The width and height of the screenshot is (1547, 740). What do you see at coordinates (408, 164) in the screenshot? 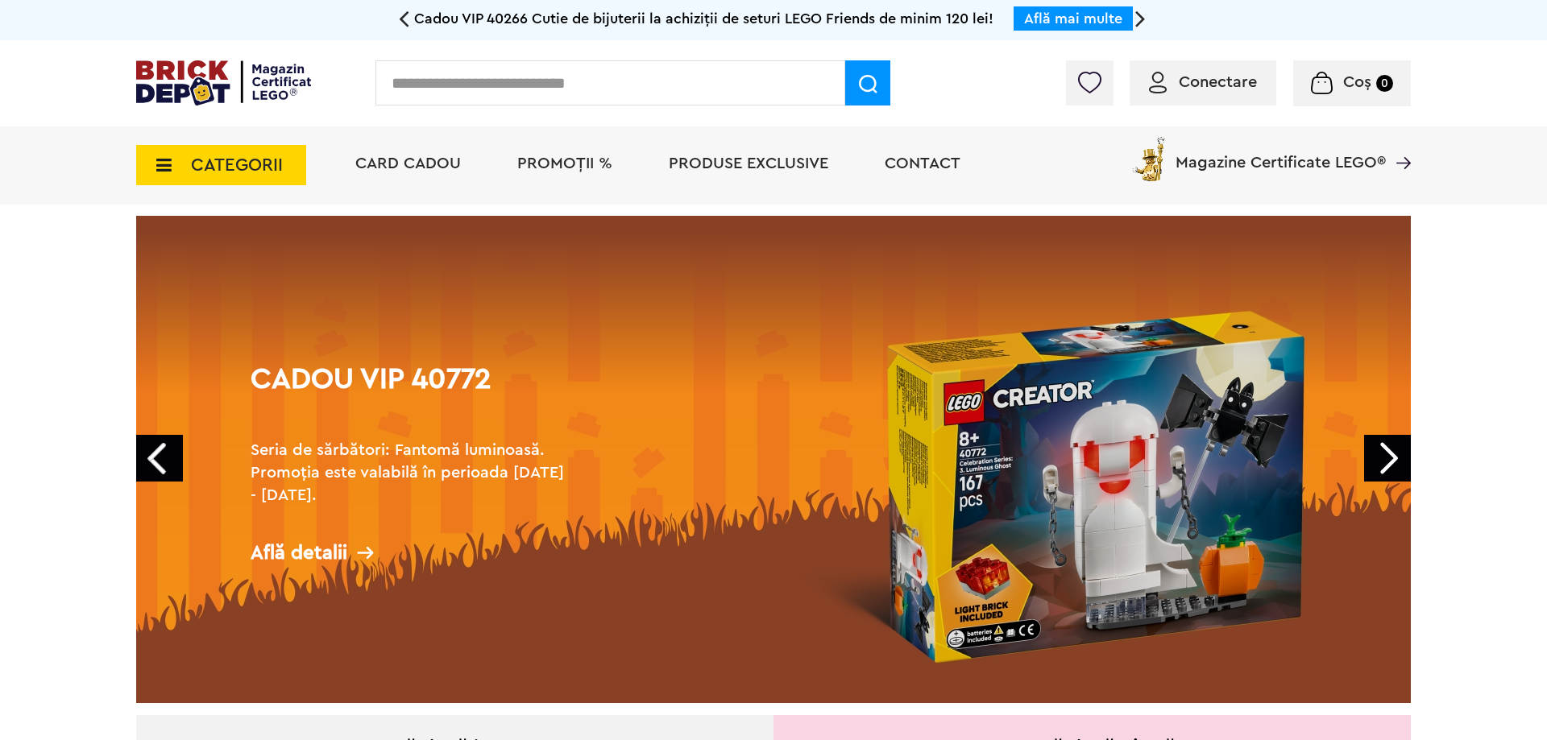
I see `a: Card Cadou` at bounding box center [408, 164].